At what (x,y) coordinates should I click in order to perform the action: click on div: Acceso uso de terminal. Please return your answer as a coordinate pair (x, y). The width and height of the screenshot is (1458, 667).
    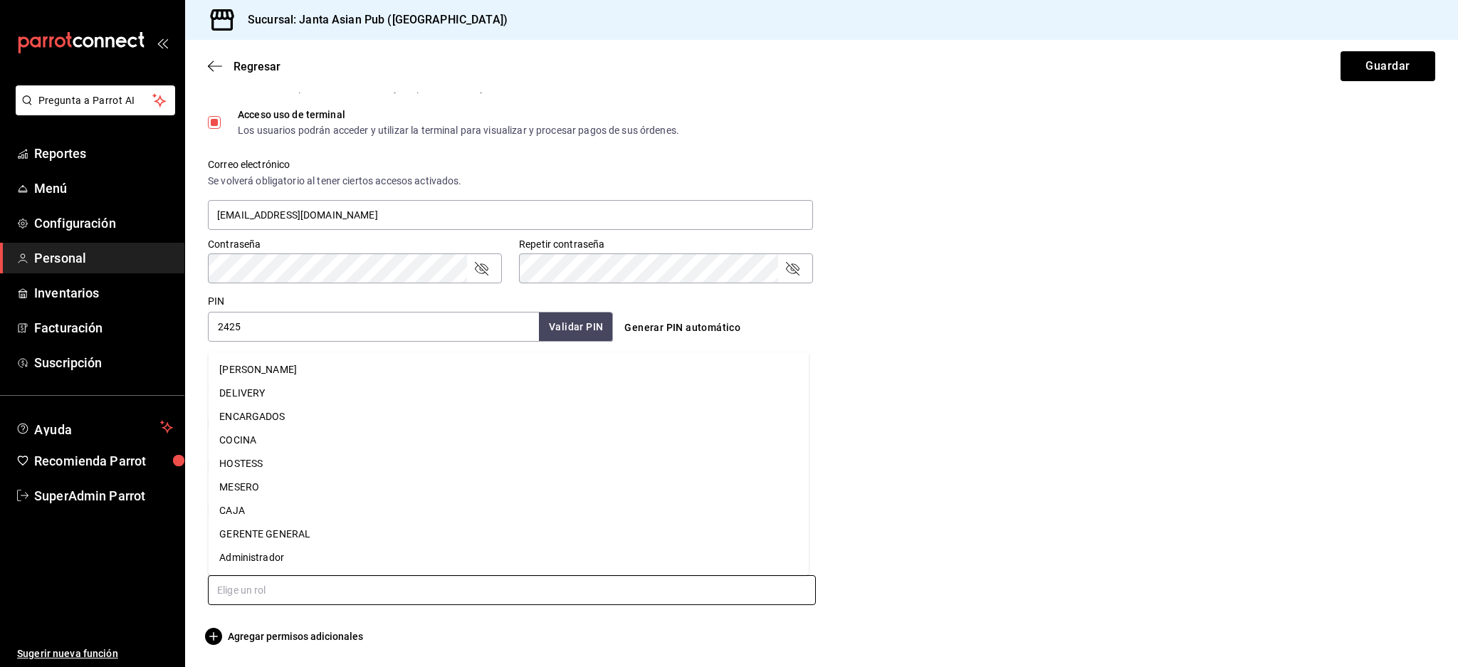
    Looking at the image, I should click on (458, 115).